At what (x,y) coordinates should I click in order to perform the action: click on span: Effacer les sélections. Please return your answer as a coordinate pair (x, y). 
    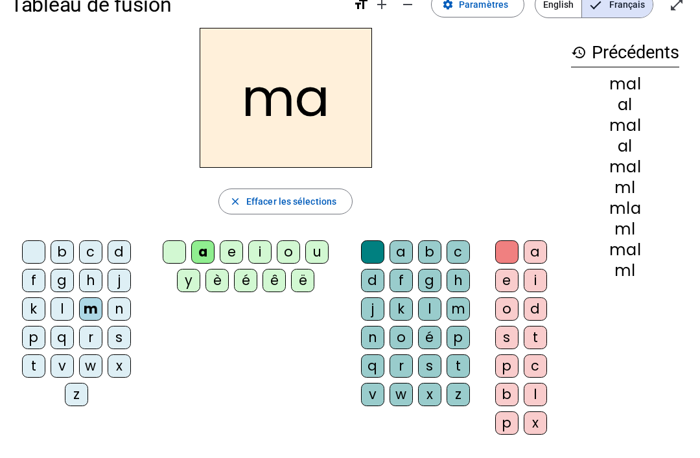
    Looking at the image, I should click on (291, 202).